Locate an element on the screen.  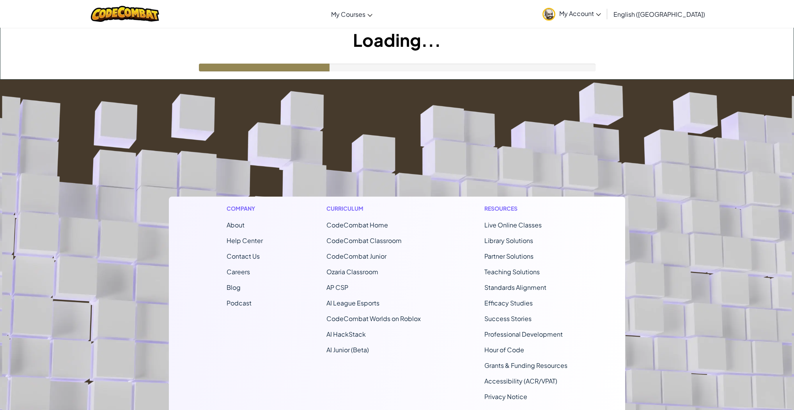
a: CodeCombat logo is located at coordinates (125, 14).